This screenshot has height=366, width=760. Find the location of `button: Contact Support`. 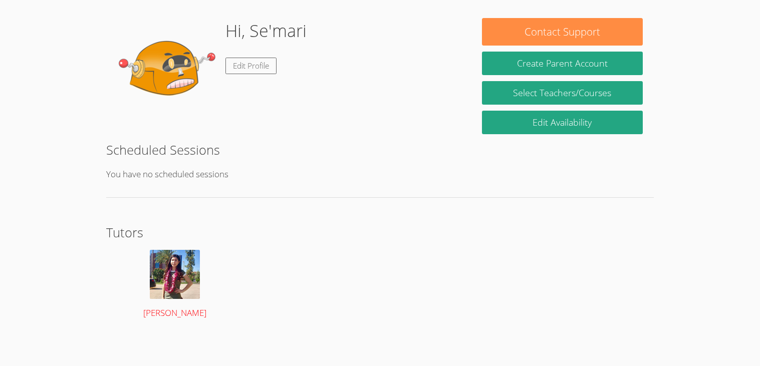

button: Contact Support is located at coordinates (562, 32).